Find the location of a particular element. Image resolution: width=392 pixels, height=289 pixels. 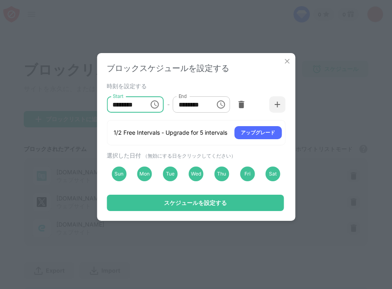

span: （無効にする日をクリックしてください） is located at coordinates (189, 156).